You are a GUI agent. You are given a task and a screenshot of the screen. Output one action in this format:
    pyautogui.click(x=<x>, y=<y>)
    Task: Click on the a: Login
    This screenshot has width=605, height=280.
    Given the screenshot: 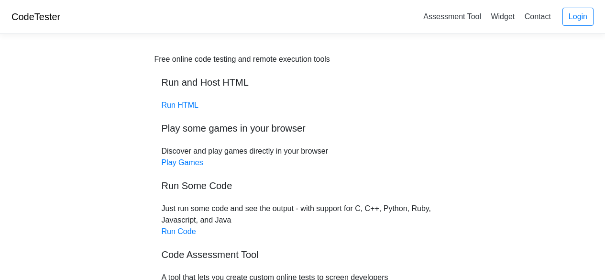 What is the action you would take?
    pyautogui.click(x=578, y=17)
    